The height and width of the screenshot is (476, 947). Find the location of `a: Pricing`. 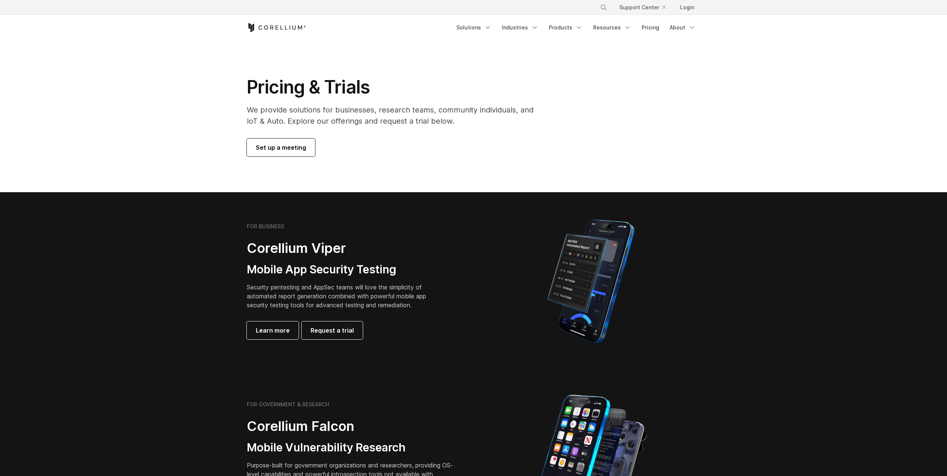

a: Pricing is located at coordinates (650, 28).